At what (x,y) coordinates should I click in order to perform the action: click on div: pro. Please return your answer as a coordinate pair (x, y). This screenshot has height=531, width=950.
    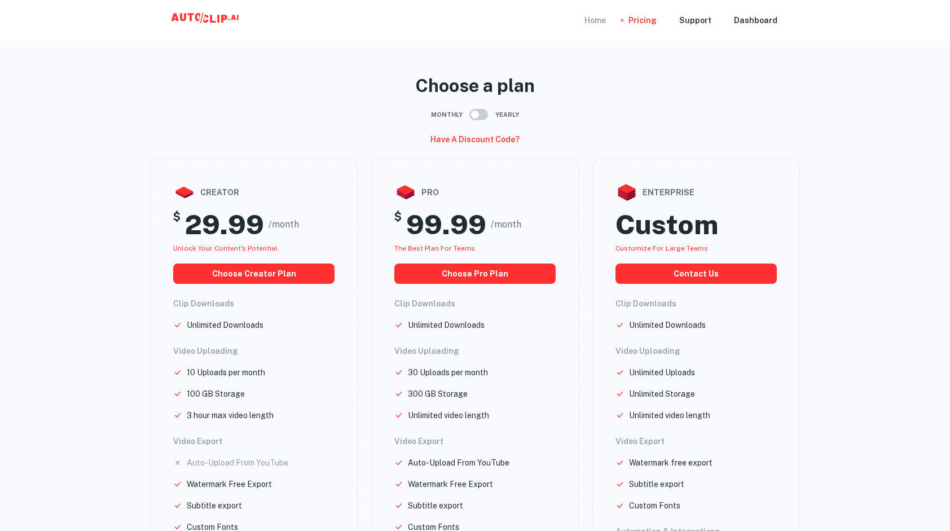
    Looking at the image, I should click on (475, 192).